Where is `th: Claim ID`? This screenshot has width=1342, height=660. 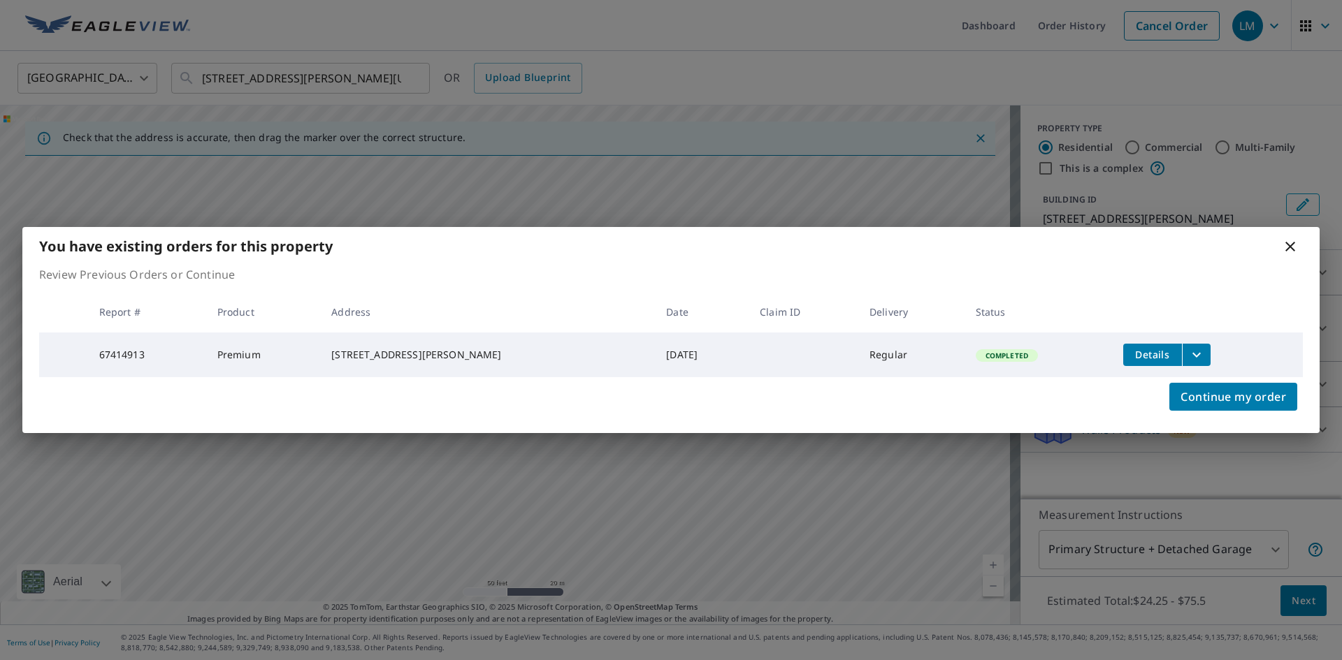 th: Claim ID is located at coordinates (803, 312).